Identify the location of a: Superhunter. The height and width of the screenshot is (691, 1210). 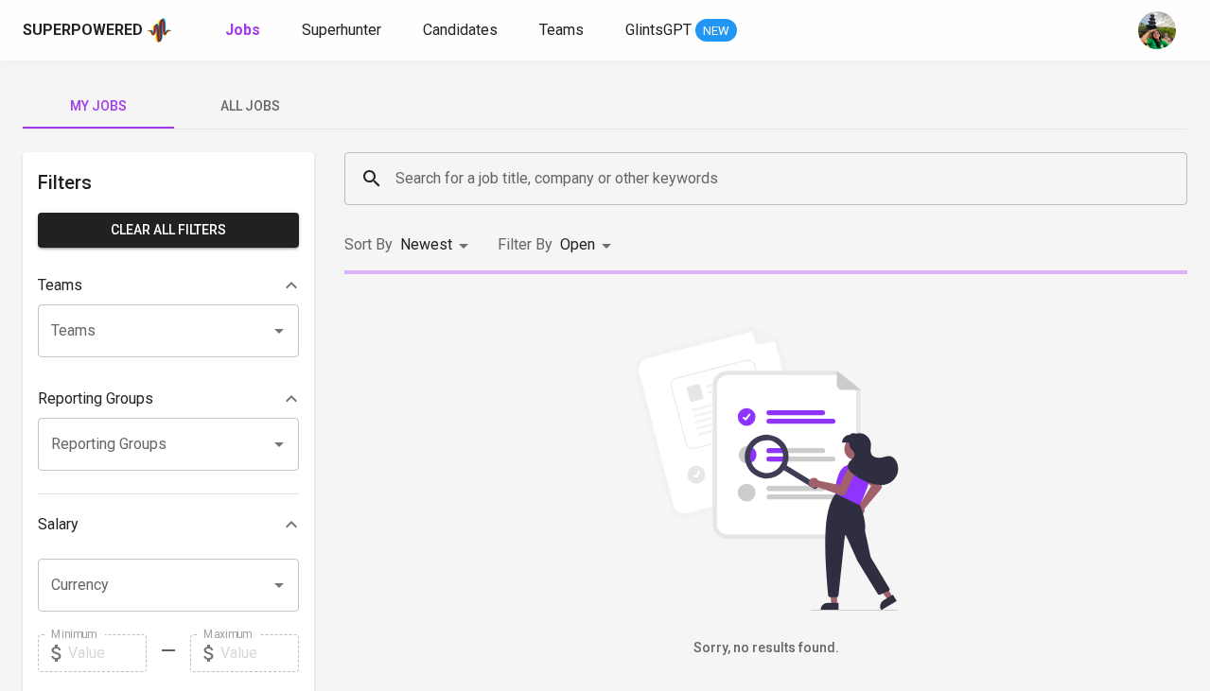
(343, 30).